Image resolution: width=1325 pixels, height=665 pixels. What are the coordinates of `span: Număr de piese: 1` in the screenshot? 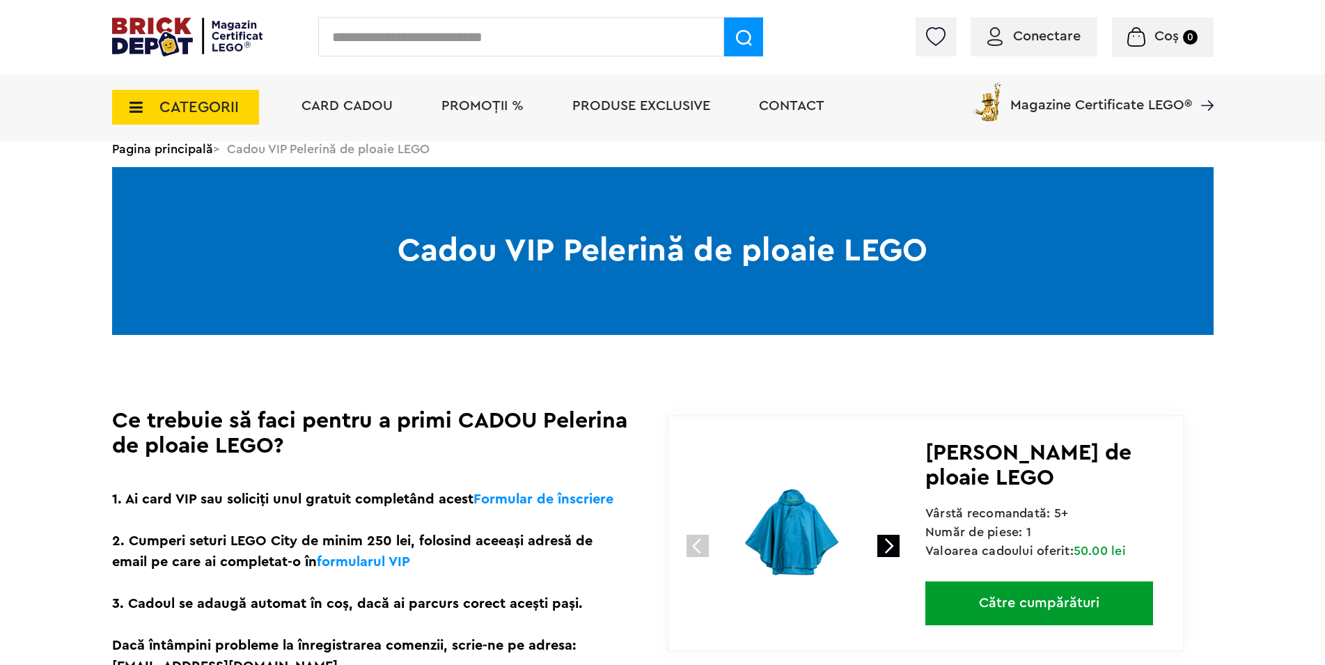 It's located at (978, 532).